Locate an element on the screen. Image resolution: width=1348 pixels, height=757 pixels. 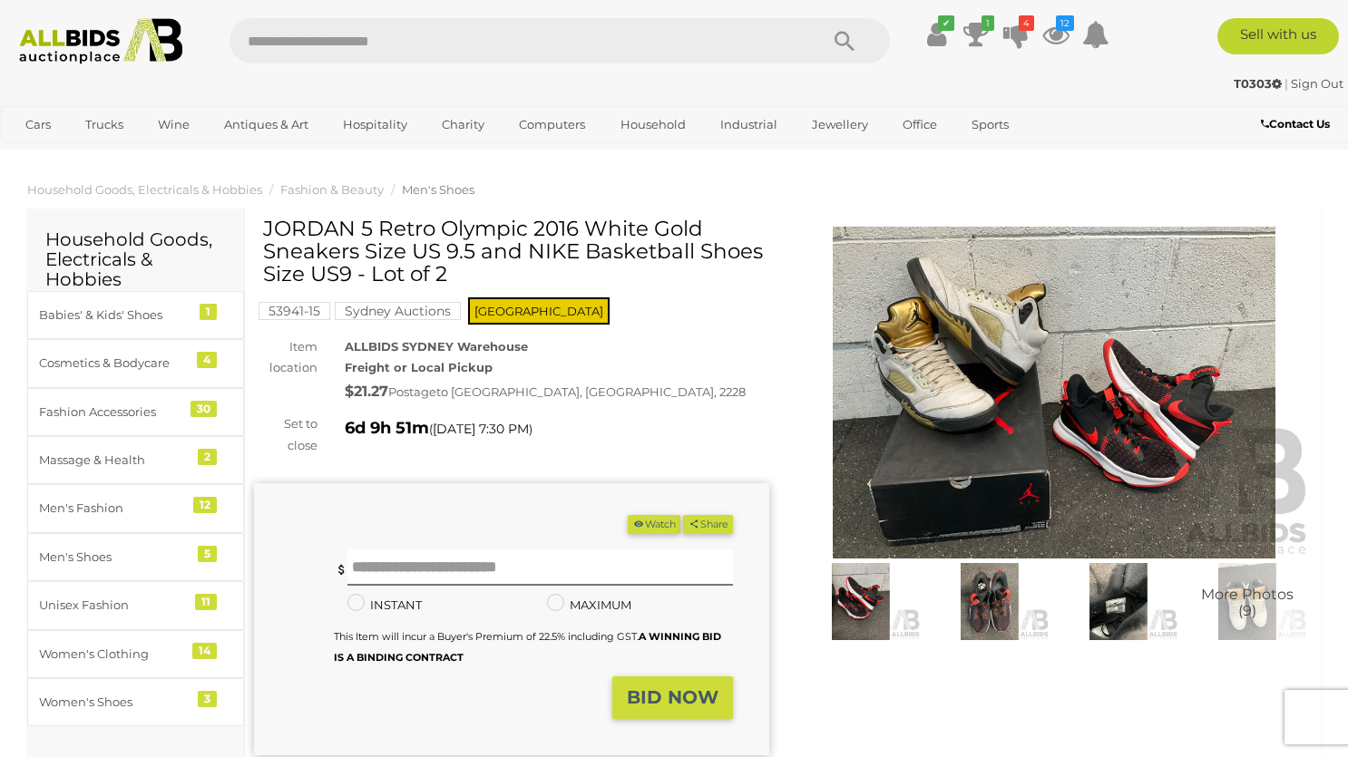
a: Office is located at coordinates (920, 124).